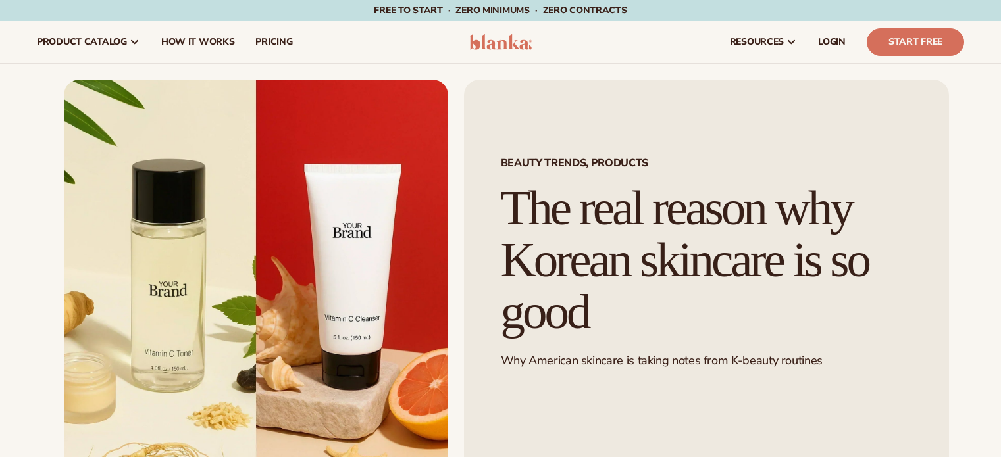 The width and height of the screenshot is (1001, 457). I want to click on img: logo, so click(500, 42).